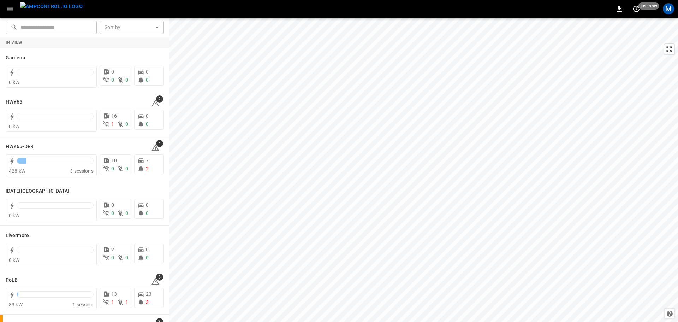  Describe the element at coordinates (14, 102) in the screenshot. I see `h6: HWY65` at that location.